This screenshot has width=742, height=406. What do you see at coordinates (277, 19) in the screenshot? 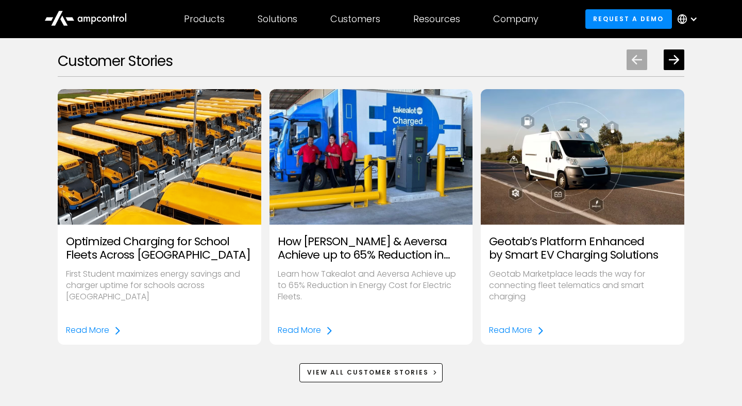
I see `div: Solutions` at bounding box center [277, 19].